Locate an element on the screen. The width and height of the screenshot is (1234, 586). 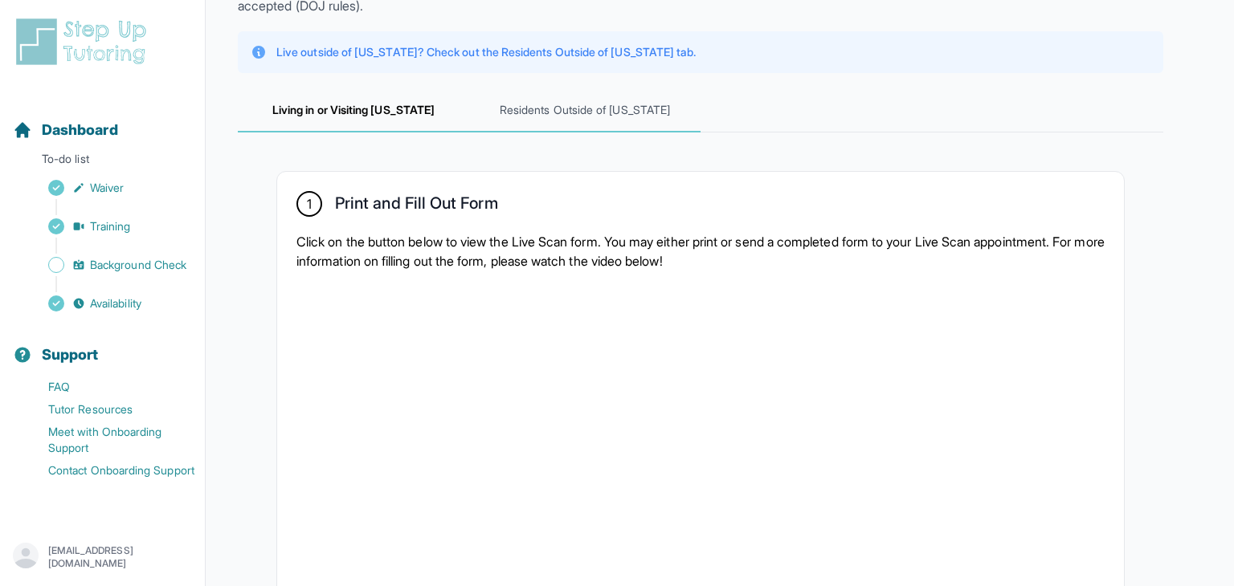
span: Support is located at coordinates (70, 355).